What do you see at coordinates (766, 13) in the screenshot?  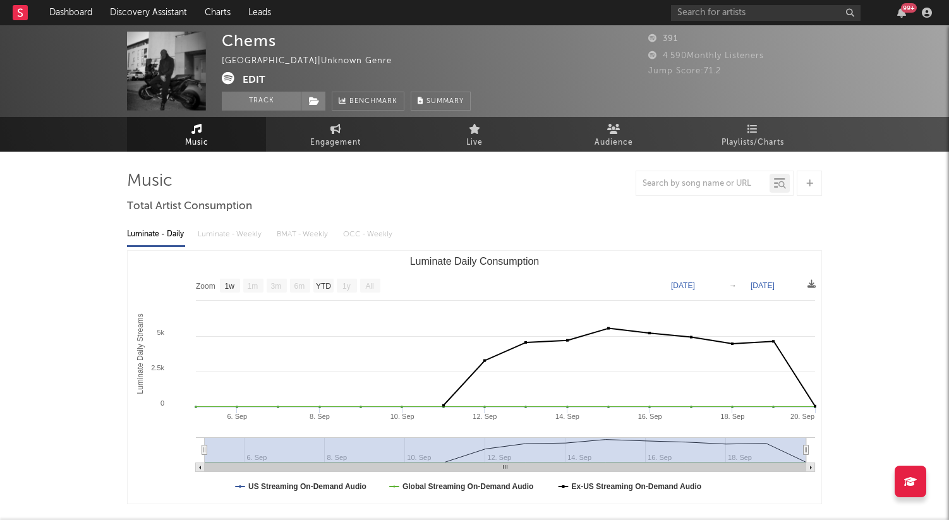 I see `input: Search for artists` at bounding box center [766, 13].